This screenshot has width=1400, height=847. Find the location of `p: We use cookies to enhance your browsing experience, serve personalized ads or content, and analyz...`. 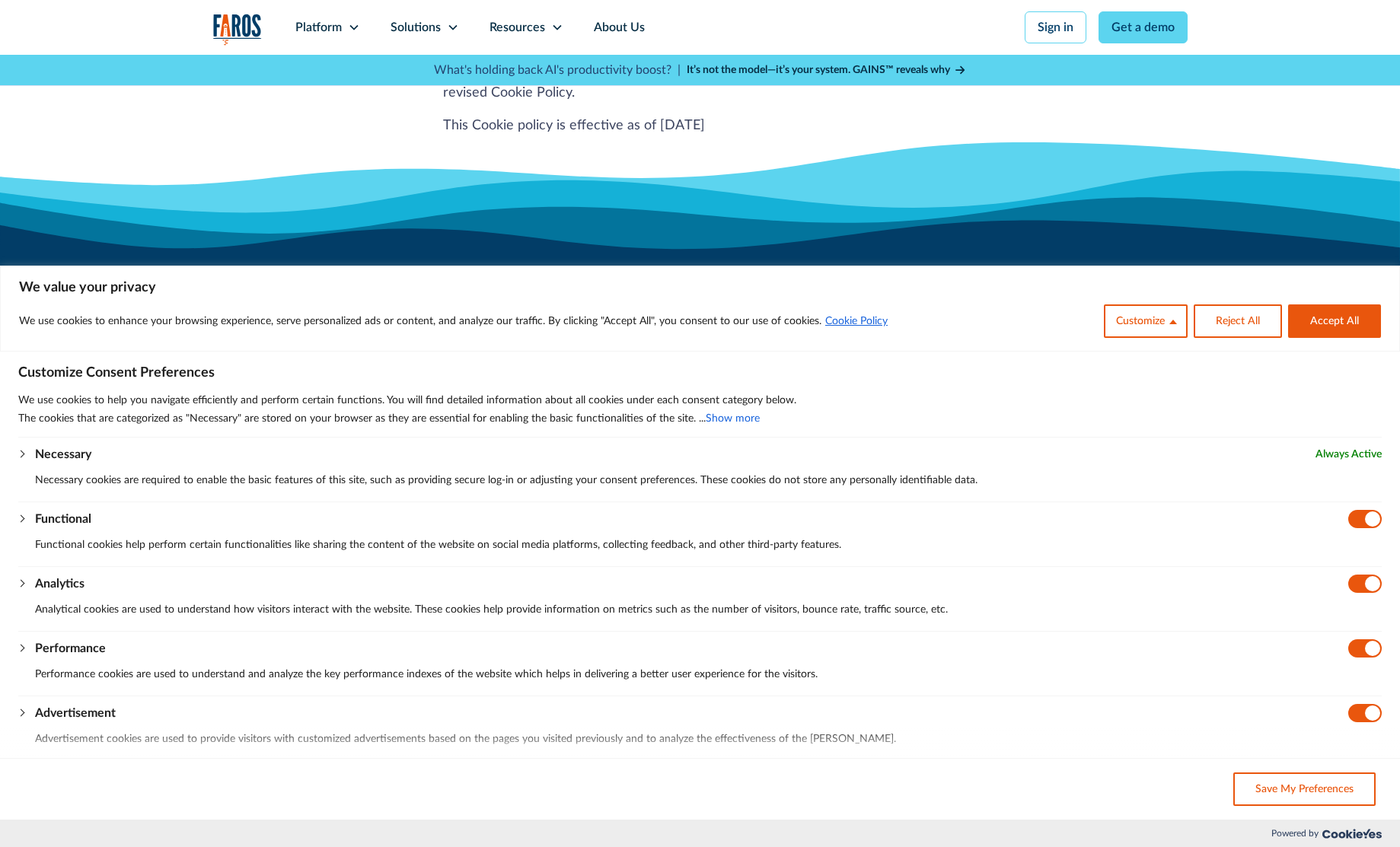

p: We use cookies to enhance your browsing experience, serve personalized ads or content, and analyz... is located at coordinates (454, 321).